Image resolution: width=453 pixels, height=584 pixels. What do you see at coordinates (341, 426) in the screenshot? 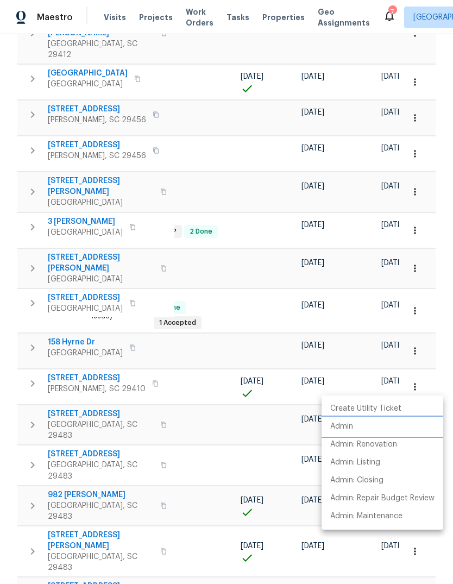
I see `p: Admin` at bounding box center [341, 426].